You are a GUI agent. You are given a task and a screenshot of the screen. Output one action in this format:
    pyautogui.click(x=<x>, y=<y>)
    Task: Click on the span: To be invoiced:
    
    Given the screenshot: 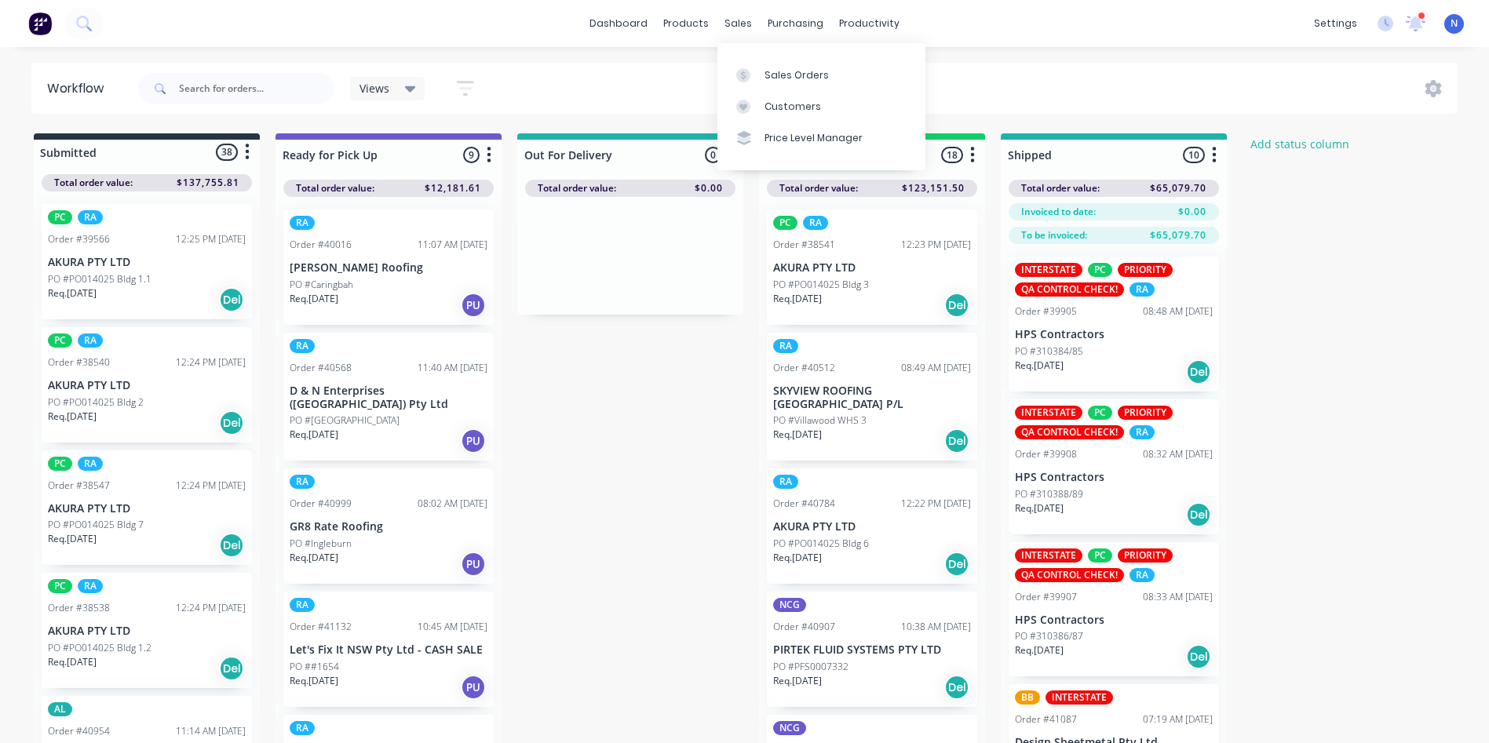 What is the action you would take?
    pyautogui.click(x=1054, y=235)
    